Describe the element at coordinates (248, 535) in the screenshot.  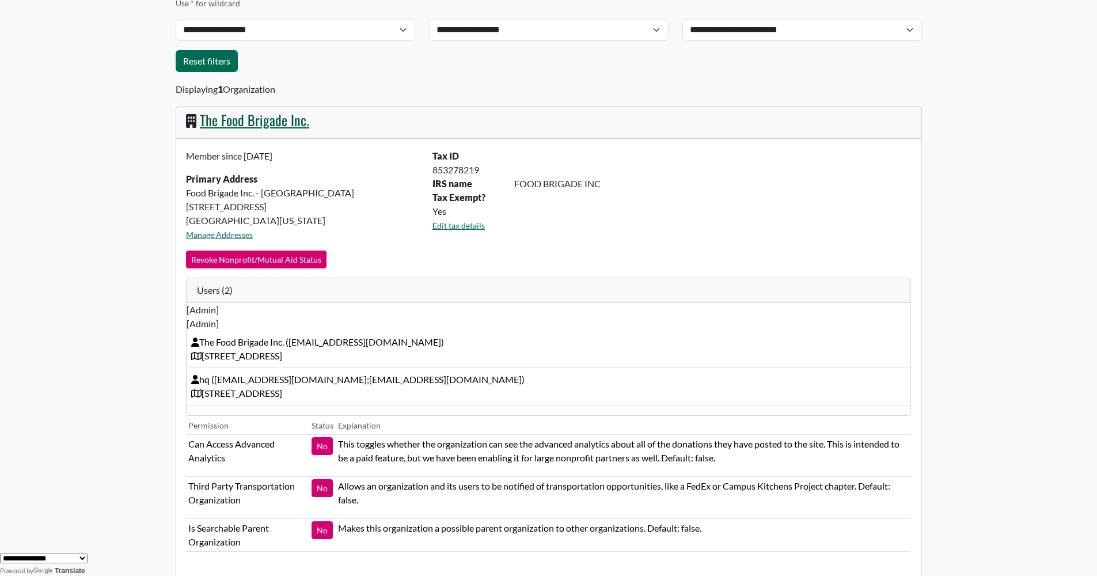
I see `td: Is Searchable Parent Organization` at that location.